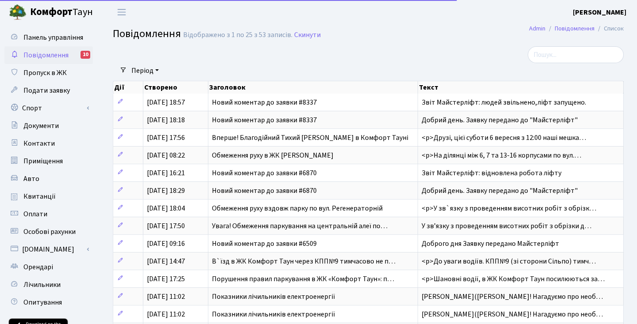 The height and width of the screenshot is (324, 637). What do you see at coordinates (46, 91) in the screenshot?
I see `span: Подати заявку` at bounding box center [46, 91].